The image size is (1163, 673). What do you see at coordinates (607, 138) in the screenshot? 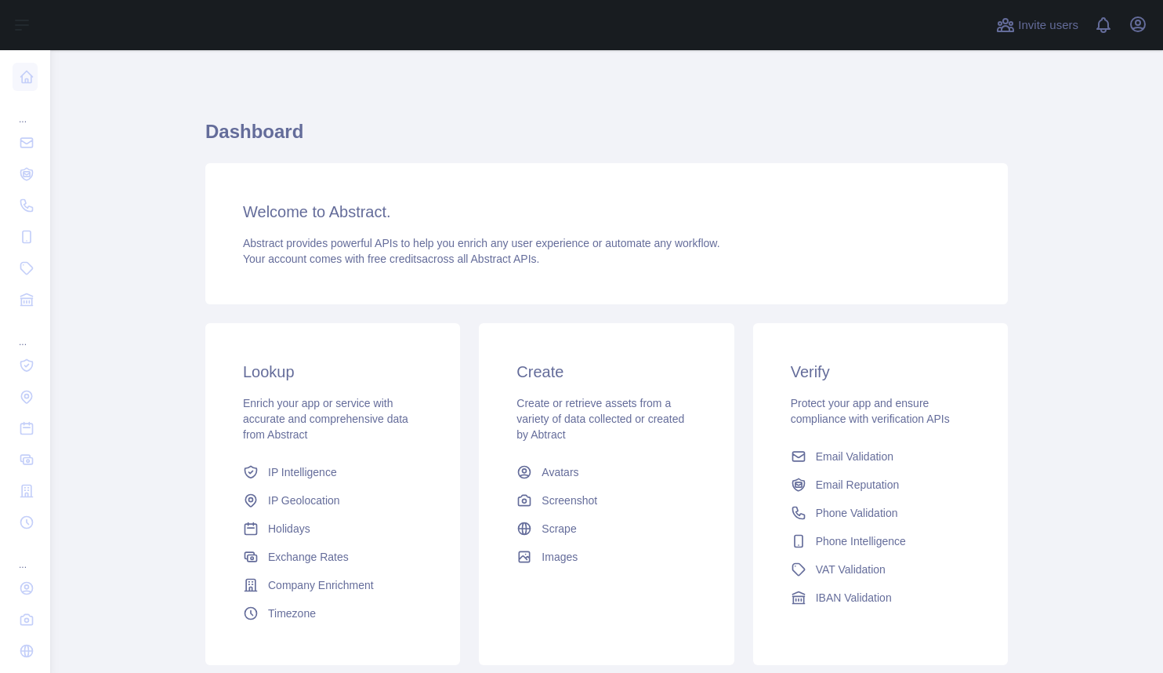
I see `h1: Dashboard` at bounding box center [607, 138].